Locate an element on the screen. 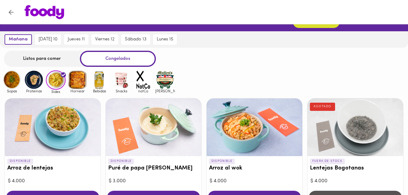  div: $ 3.000 is located at coordinates (153, 181).